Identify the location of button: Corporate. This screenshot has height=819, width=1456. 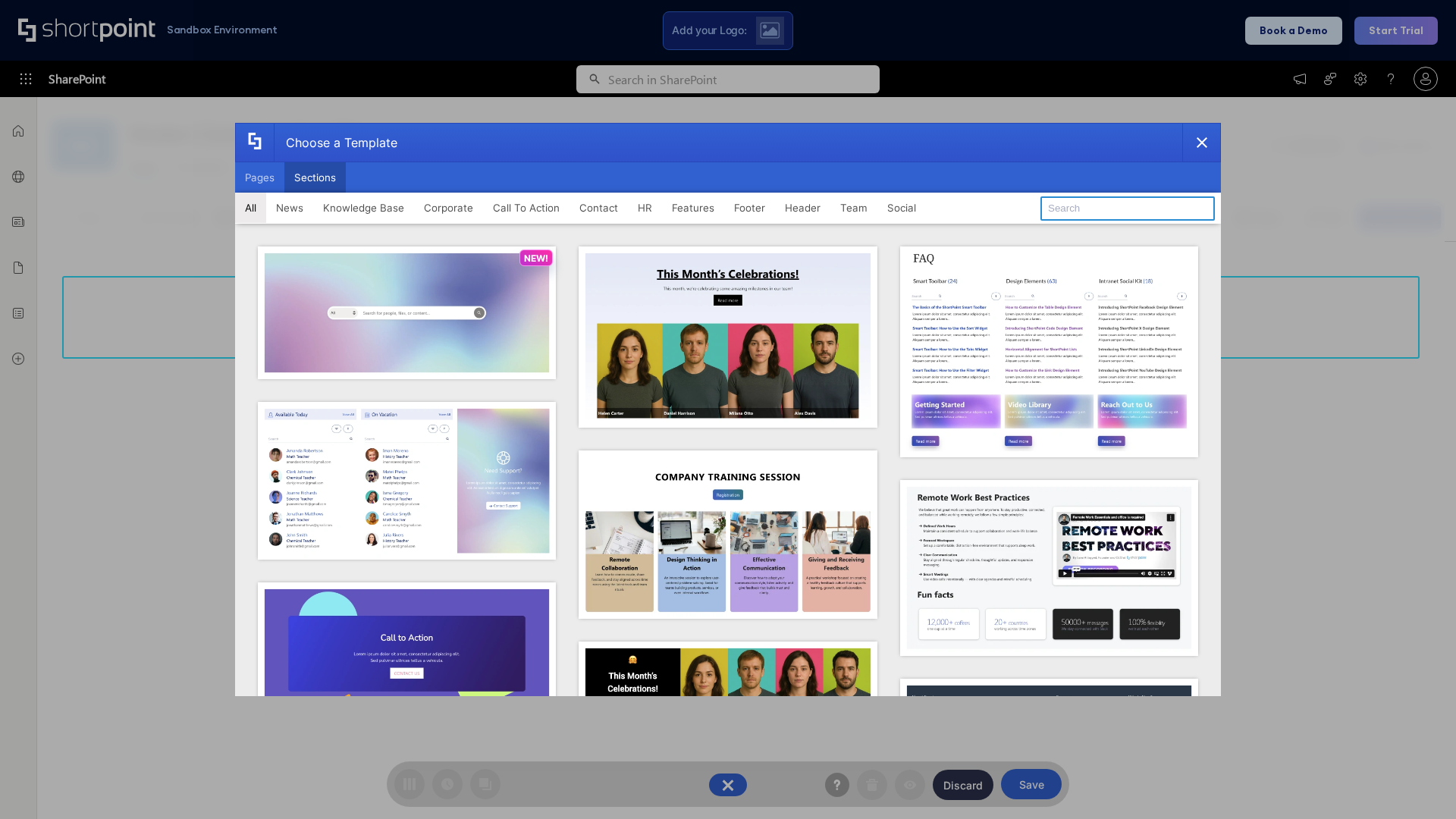
(448, 208).